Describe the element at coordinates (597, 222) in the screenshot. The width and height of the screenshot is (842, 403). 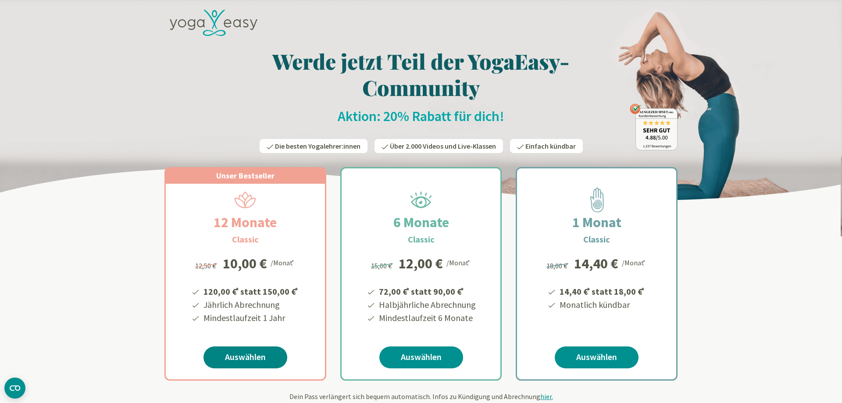
I see `h2: 1 Monat` at that location.